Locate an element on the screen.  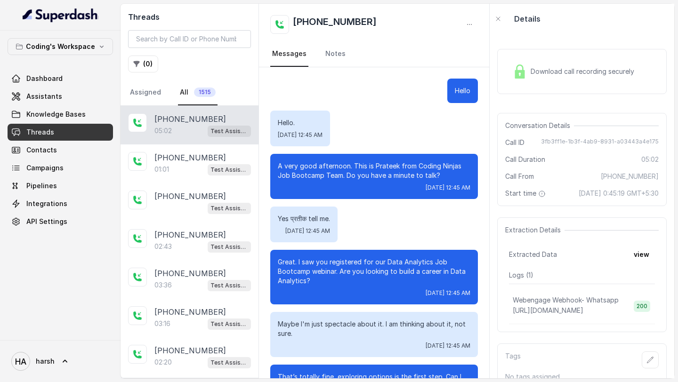
a: Threads is located at coordinates (60, 132).